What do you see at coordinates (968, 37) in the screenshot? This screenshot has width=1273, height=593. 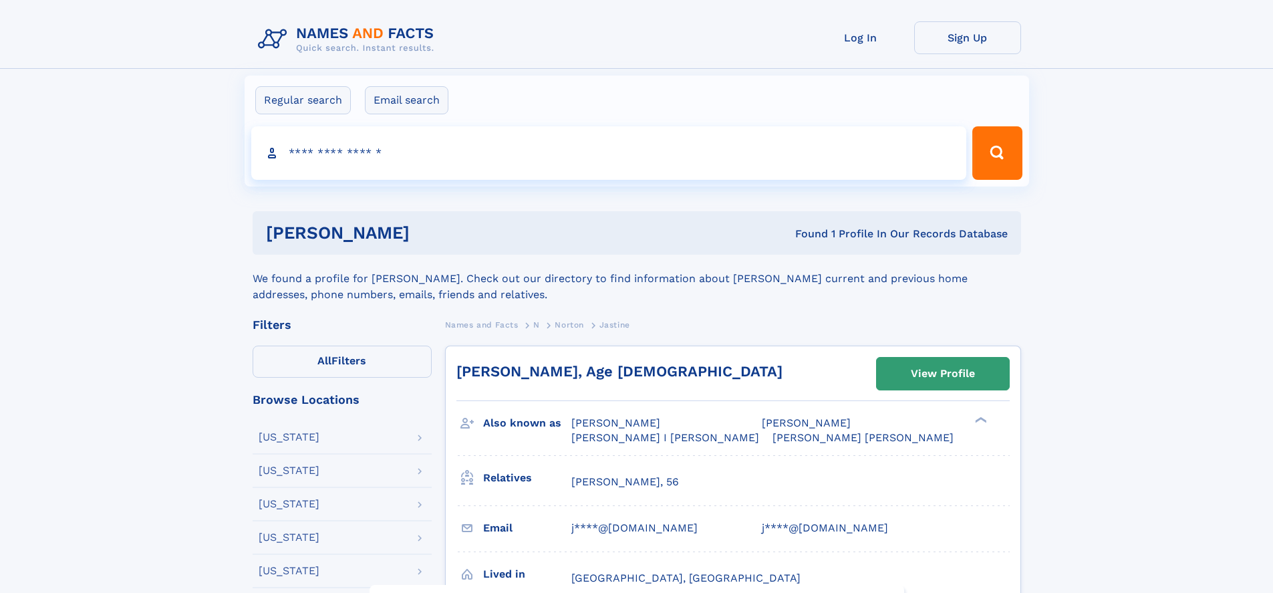 I see `a: Sign Up` at bounding box center [968, 37].